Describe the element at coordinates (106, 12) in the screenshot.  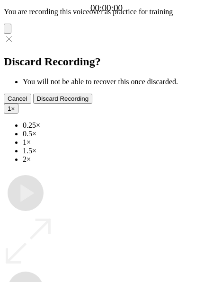
I see `p: You are recording this voiceover as practice for training` at that location.